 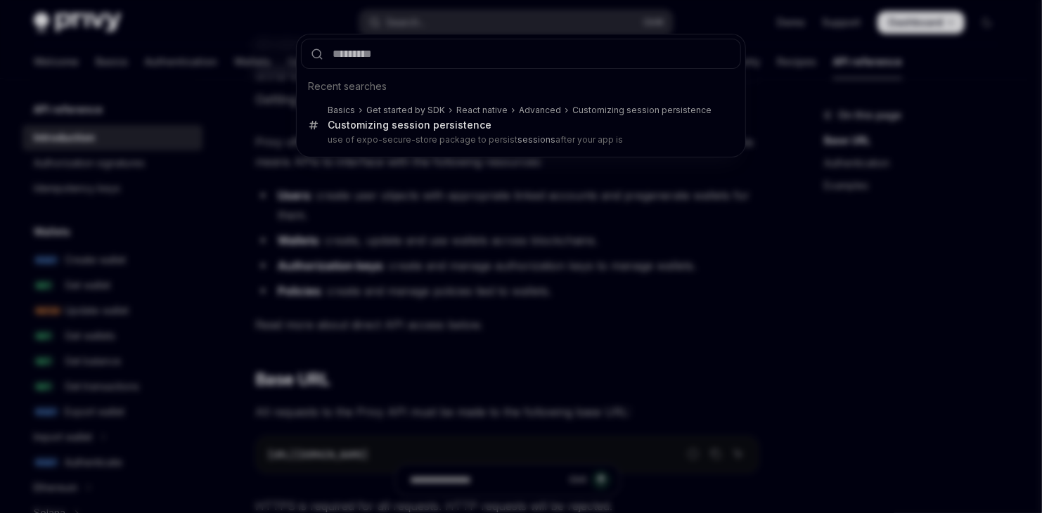 I want to click on div: Basics, so click(x=341, y=110).